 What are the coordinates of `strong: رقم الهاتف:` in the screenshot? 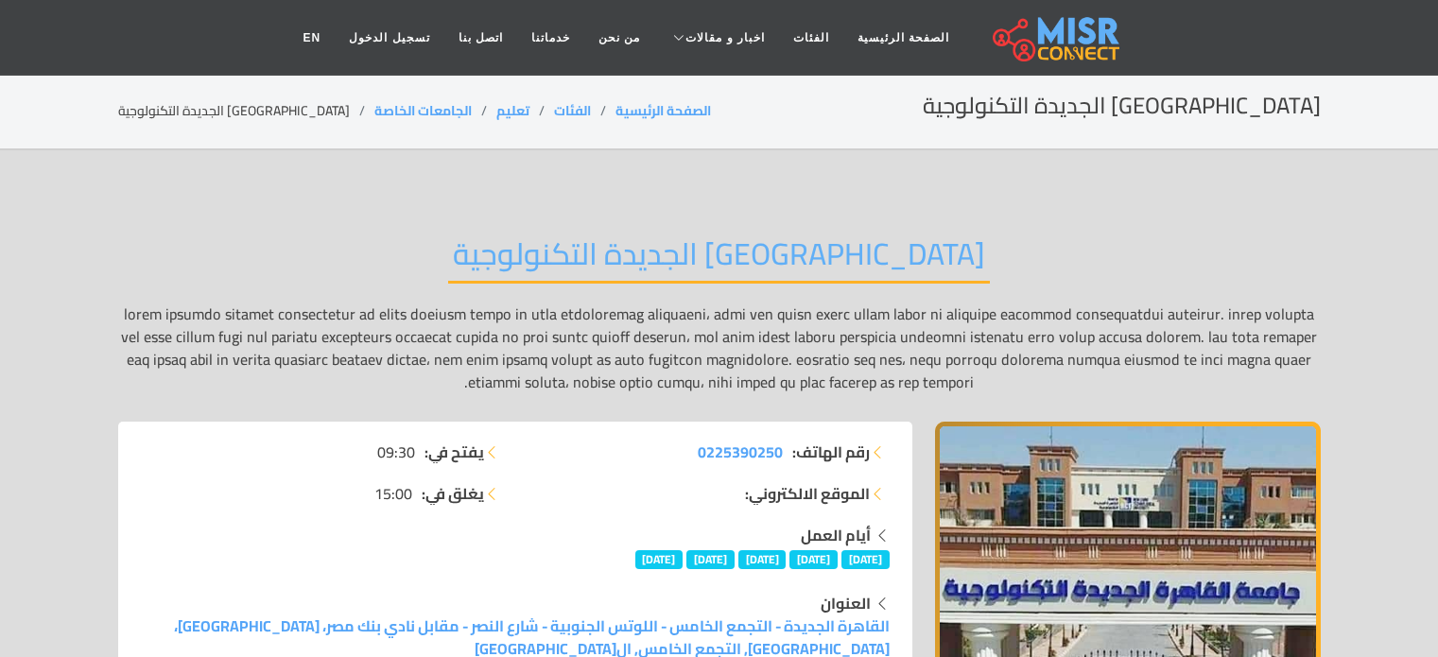 It's located at (831, 452).